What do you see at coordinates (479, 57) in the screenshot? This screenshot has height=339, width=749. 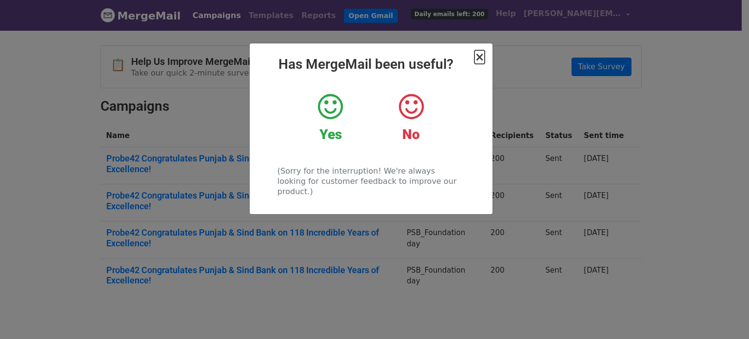 I see `button: Close` at bounding box center [479, 57].